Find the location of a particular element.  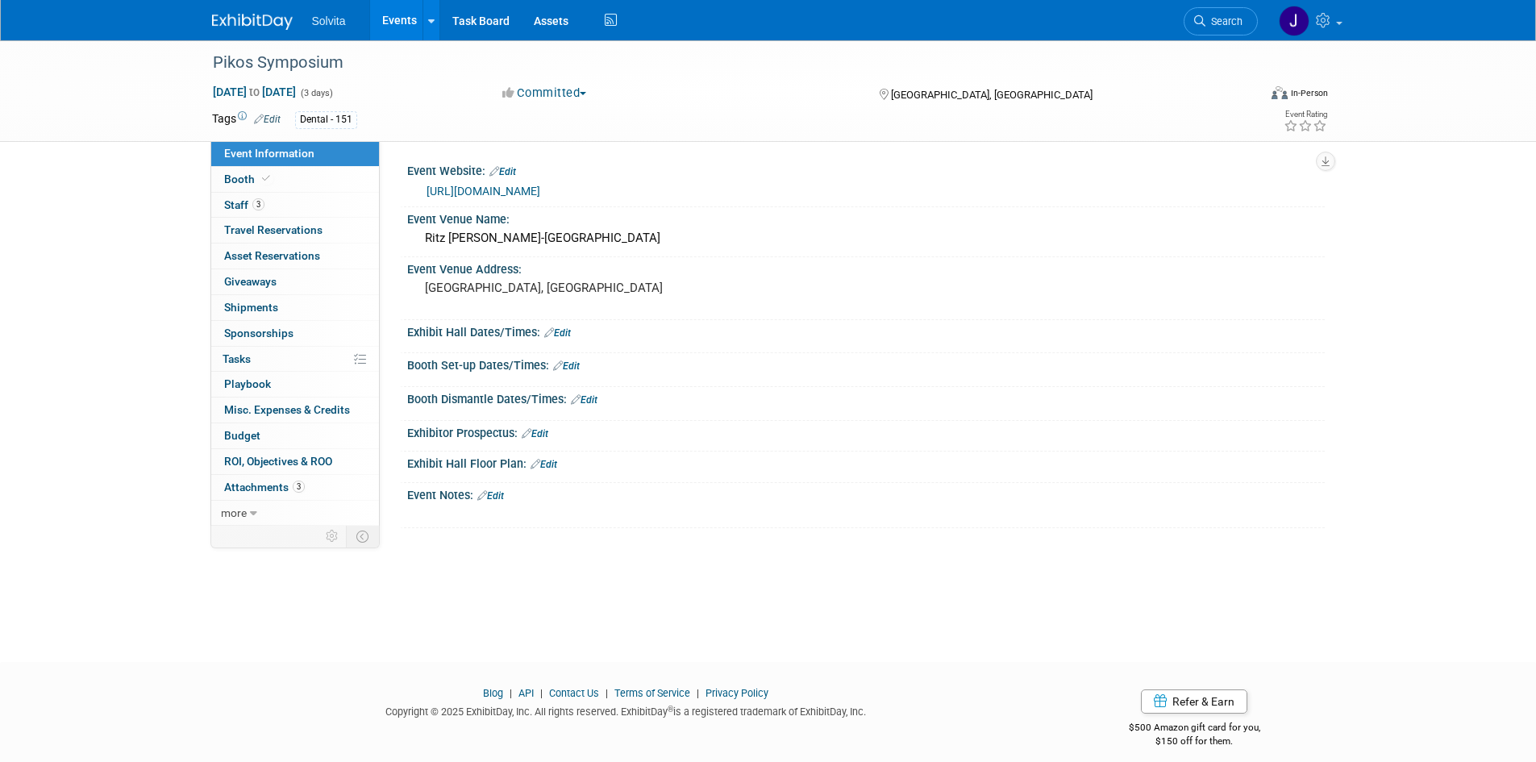

img: ExhibitDay is located at coordinates (252, 22).